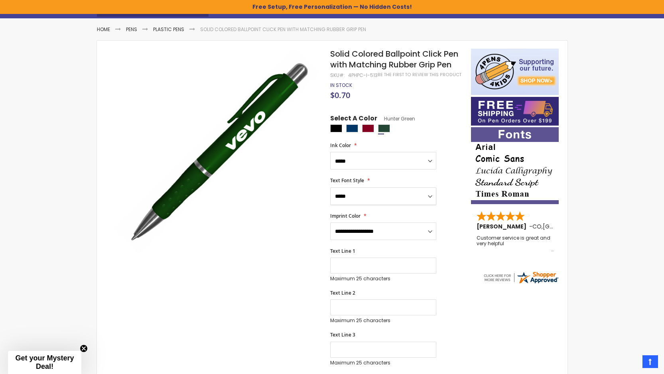 The width and height of the screenshot is (664, 374). I want to click on span: Solid Colored Ballpoint Click Pen with Matching Rubber Grip Pen, so click(394, 59).